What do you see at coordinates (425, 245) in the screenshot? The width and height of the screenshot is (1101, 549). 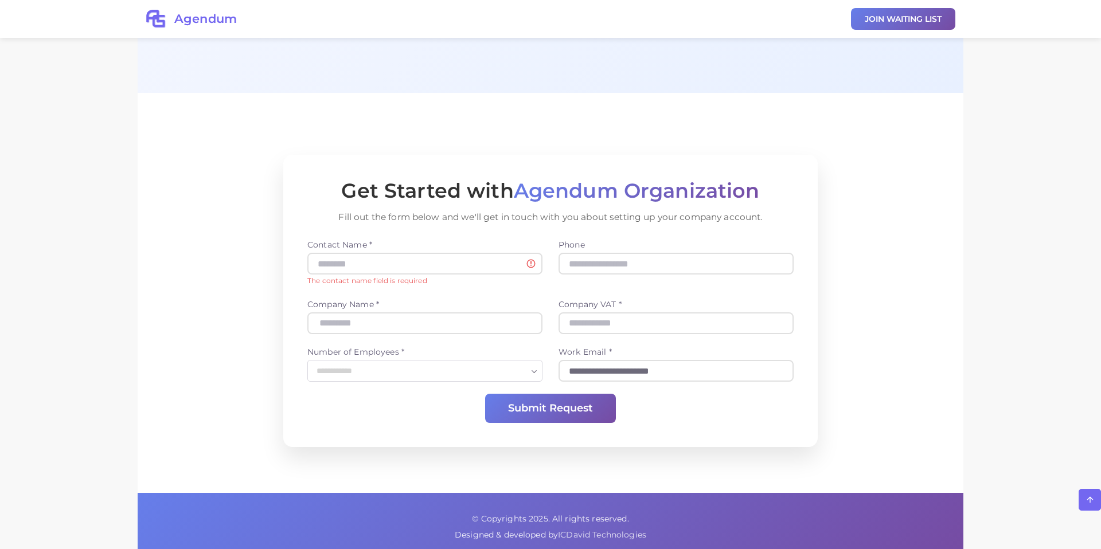 I see `label: Contact Name *` at bounding box center [425, 245].